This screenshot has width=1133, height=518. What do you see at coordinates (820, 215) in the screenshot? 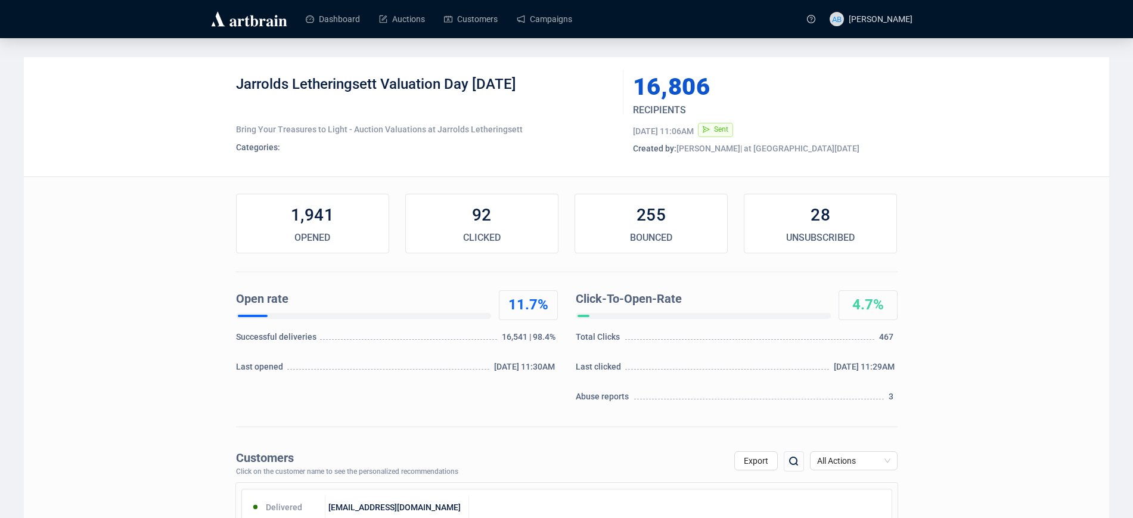
I see `div: 28` at bounding box center [820, 215].